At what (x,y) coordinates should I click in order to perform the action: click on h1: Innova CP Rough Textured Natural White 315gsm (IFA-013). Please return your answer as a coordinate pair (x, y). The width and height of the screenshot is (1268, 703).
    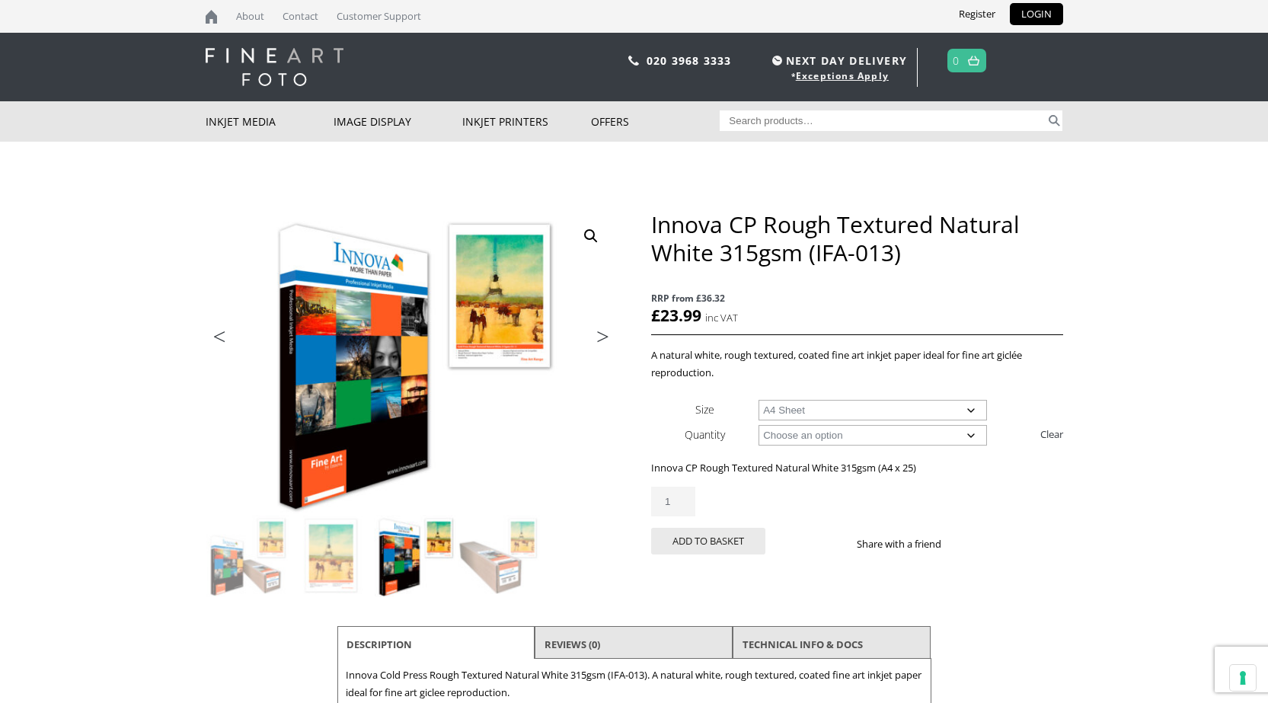
    Looking at the image, I should click on (857, 238).